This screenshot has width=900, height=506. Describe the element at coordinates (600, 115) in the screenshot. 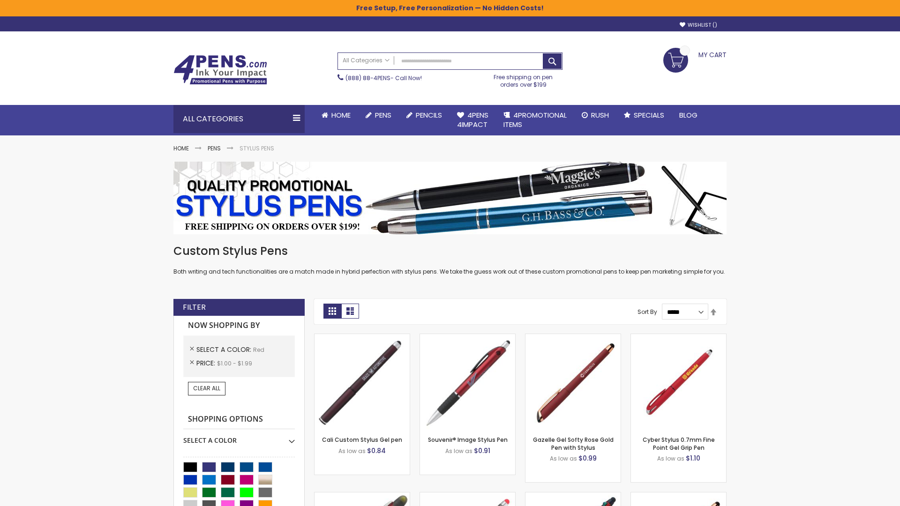

I see `span: Rush` at that location.